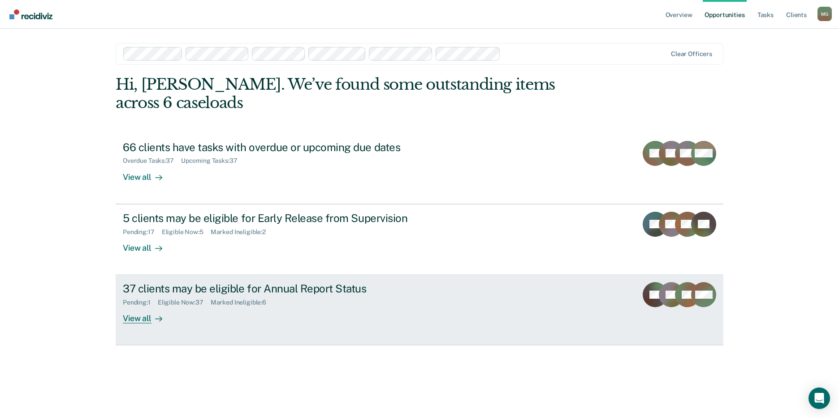 The width and height of the screenshot is (839, 418). What do you see at coordinates (213, 160) in the screenshot?
I see `div: Upcoming Tasks : 37` at bounding box center [213, 160].